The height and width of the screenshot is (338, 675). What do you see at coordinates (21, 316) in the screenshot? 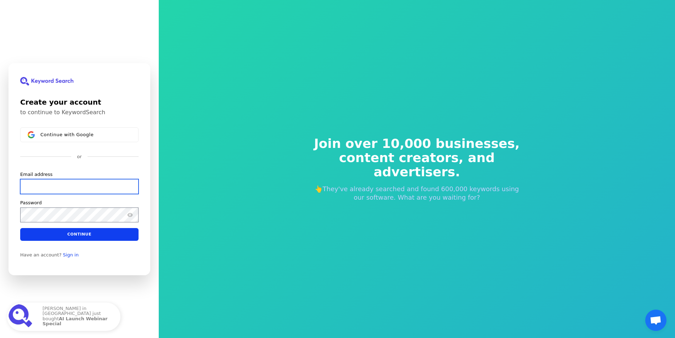
I see `img: AI Launch Webinar Special` at bounding box center [21, 316].